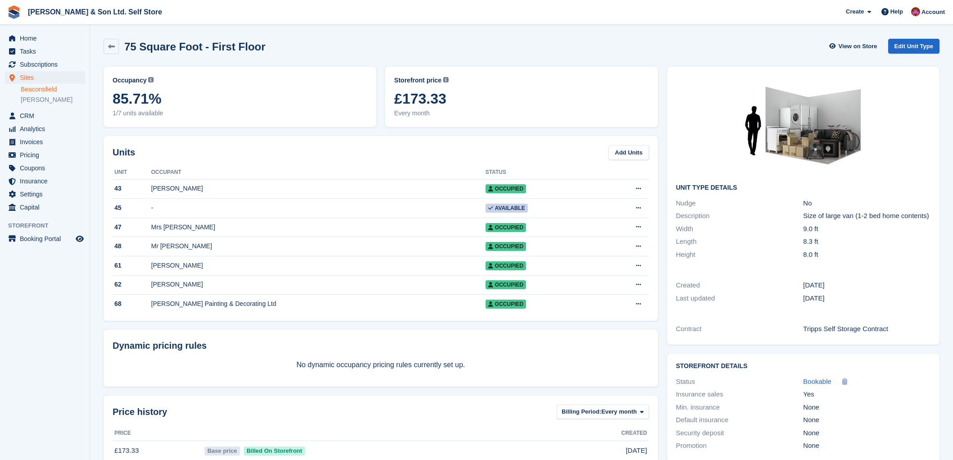  Describe the element at coordinates (740, 285) in the screenshot. I see `div: Created` at that location.